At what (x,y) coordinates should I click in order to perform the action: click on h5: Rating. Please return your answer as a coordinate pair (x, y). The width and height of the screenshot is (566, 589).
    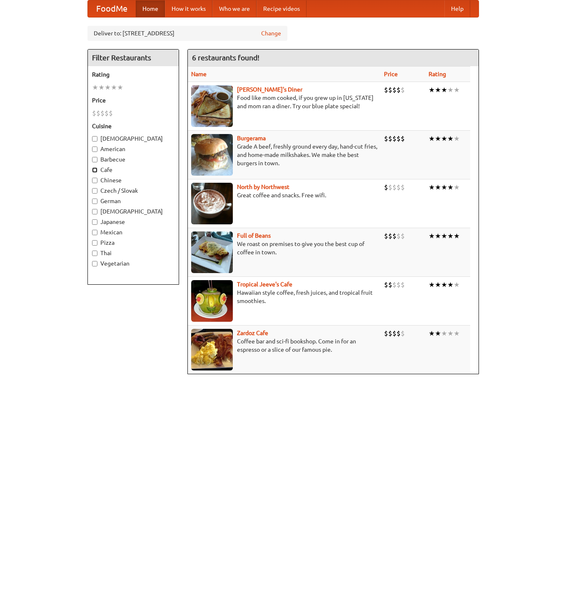
    Looking at the image, I should click on (133, 75).